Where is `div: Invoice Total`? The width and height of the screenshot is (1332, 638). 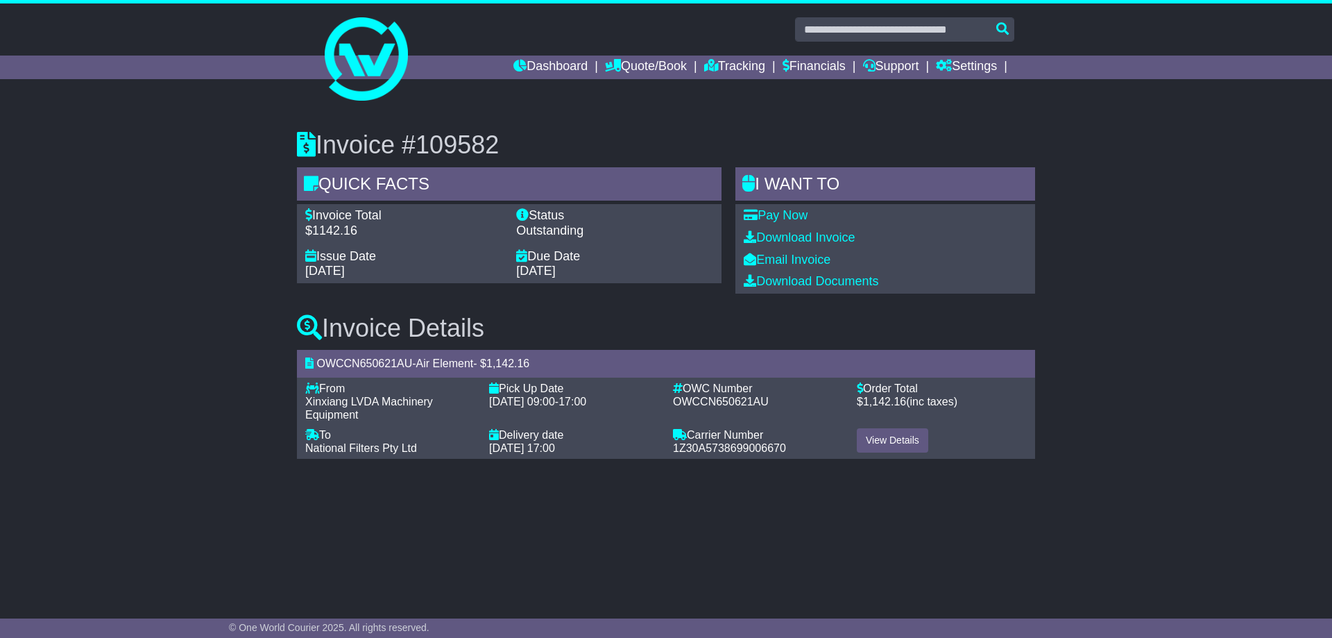 div: Invoice Total is located at coordinates (404, 216).